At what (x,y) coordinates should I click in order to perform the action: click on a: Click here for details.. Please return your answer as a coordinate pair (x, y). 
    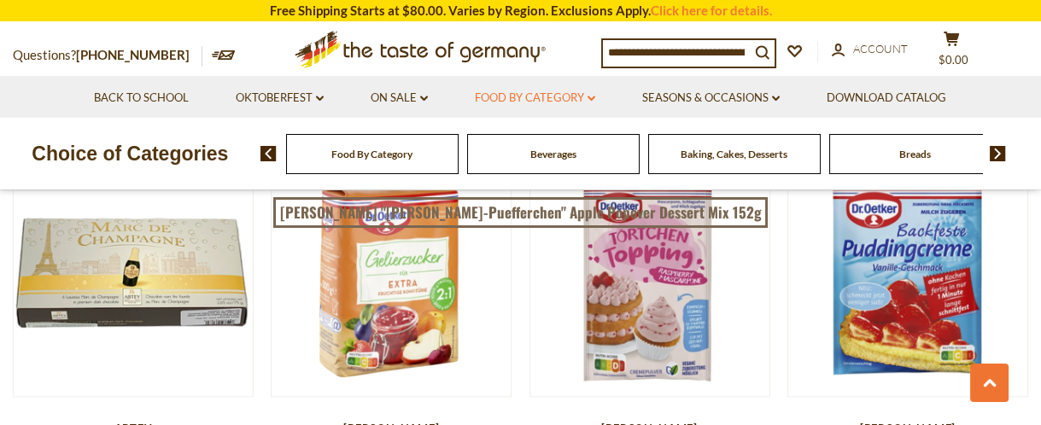
    Looking at the image, I should click on (711, 10).